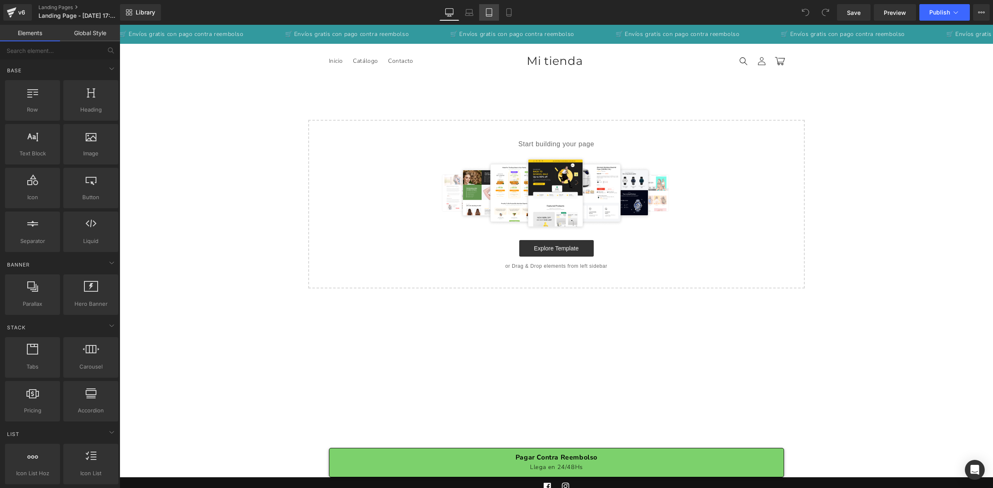 The height and width of the screenshot is (488, 993). What do you see at coordinates (895, 12) in the screenshot?
I see `span: Preview` at bounding box center [895, 12].